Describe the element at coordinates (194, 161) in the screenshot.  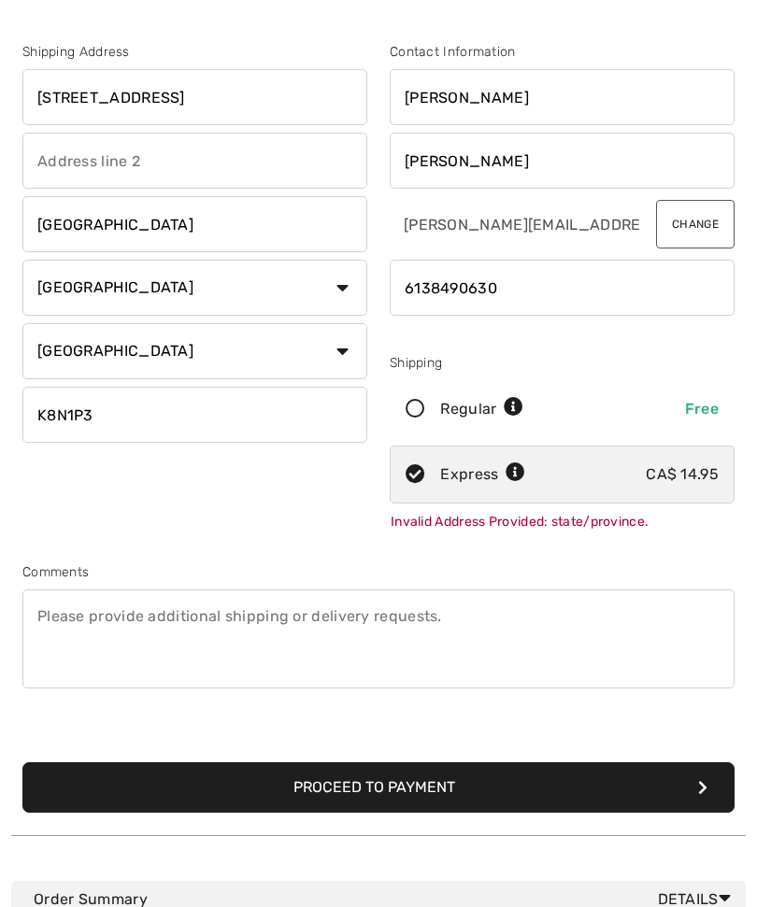
I see `input: Address line 2` at that location.